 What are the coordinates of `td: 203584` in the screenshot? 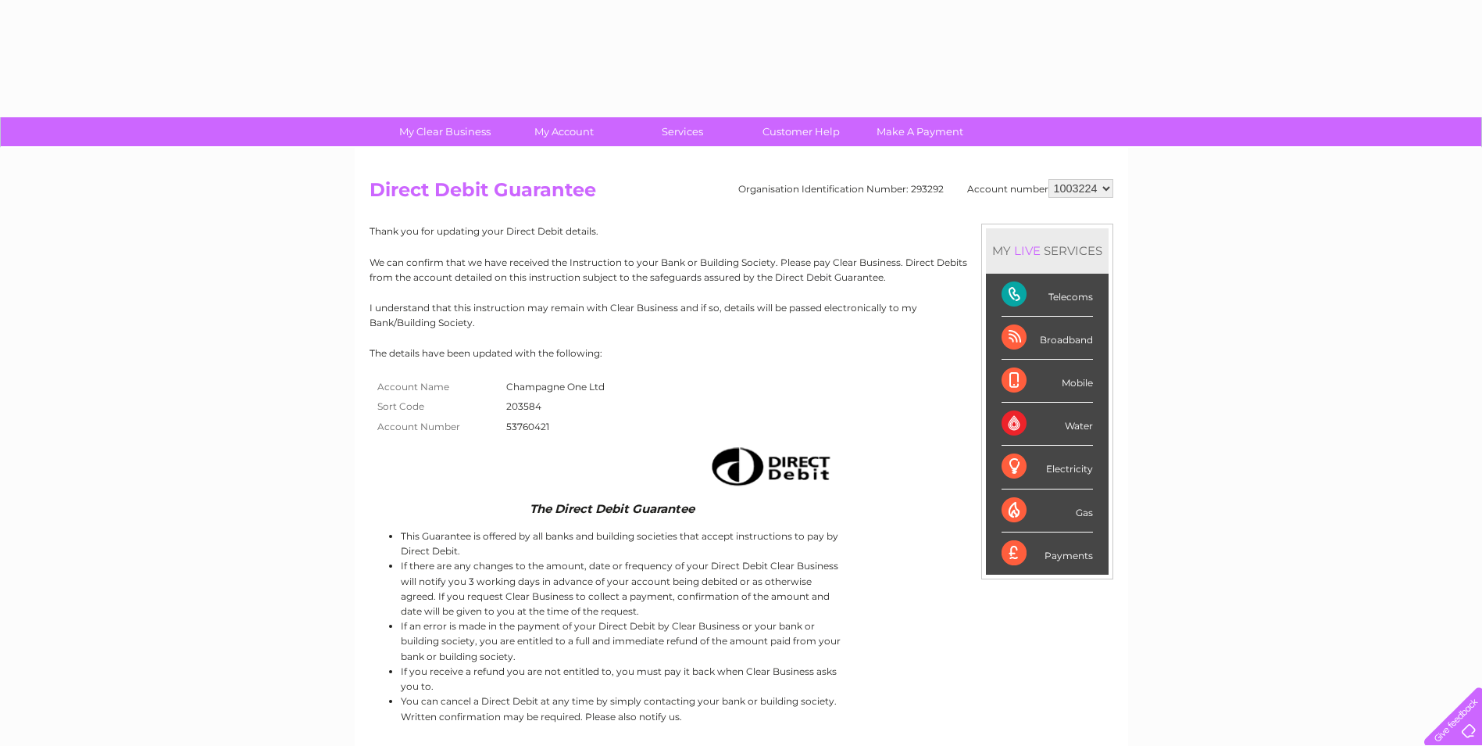 It's located at (556, 406).